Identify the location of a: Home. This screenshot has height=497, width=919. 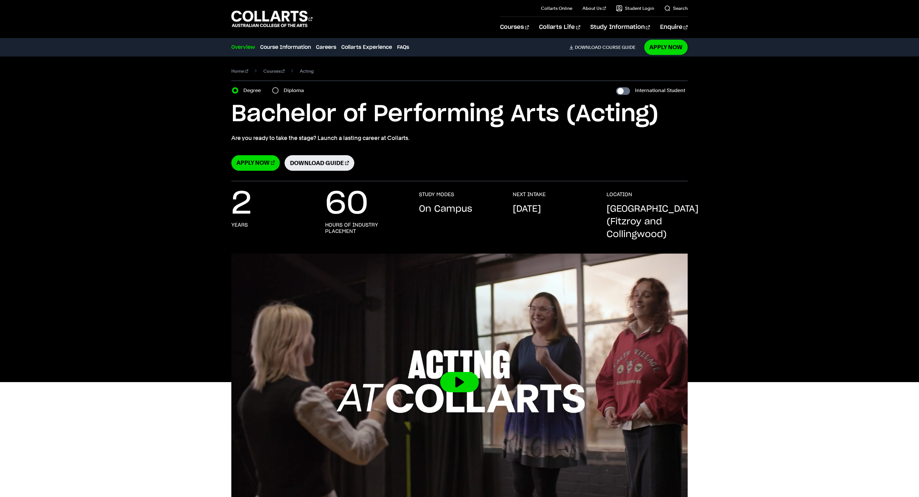
(240, 71).